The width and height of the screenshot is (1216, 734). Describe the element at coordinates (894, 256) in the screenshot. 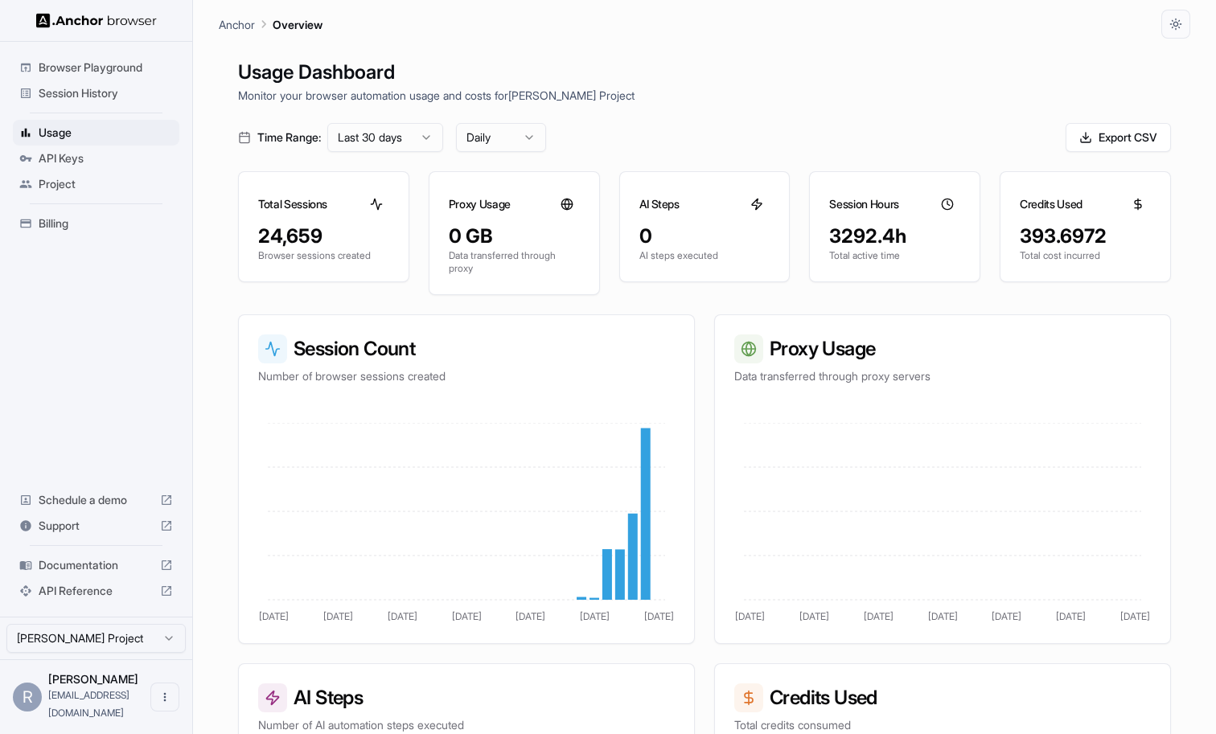

I see `p: Total active time` at that location.